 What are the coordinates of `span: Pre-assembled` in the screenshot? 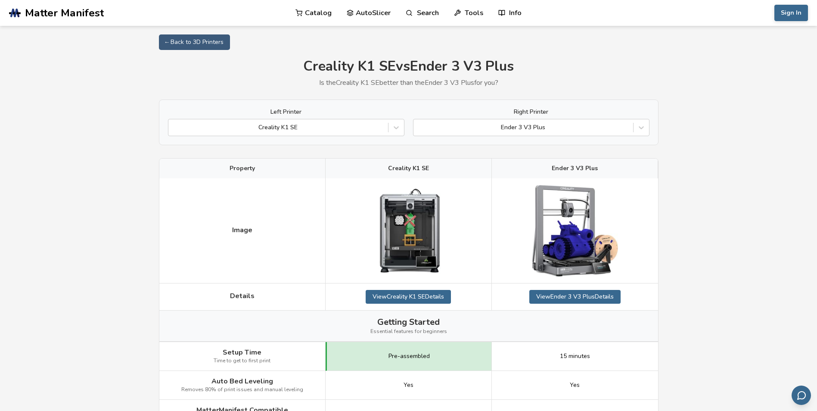 It's located at (409, 356).